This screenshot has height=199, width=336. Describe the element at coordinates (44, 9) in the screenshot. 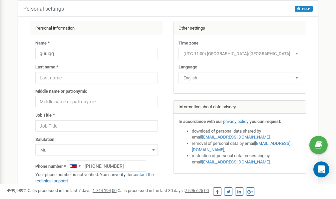

I see `h5: Personal settings` at that location.